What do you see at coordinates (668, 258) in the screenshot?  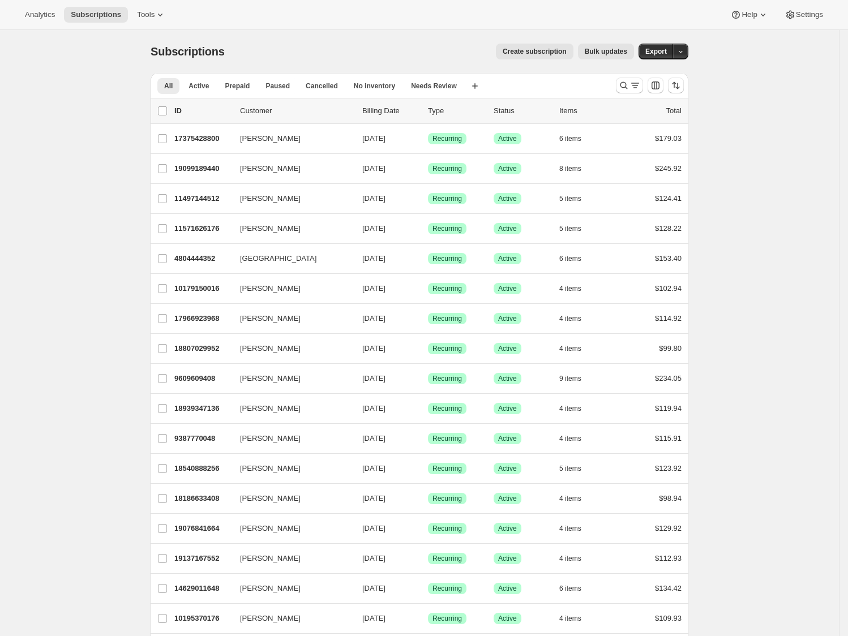 I see `span: $153.40` at bounding box center [668, 258].